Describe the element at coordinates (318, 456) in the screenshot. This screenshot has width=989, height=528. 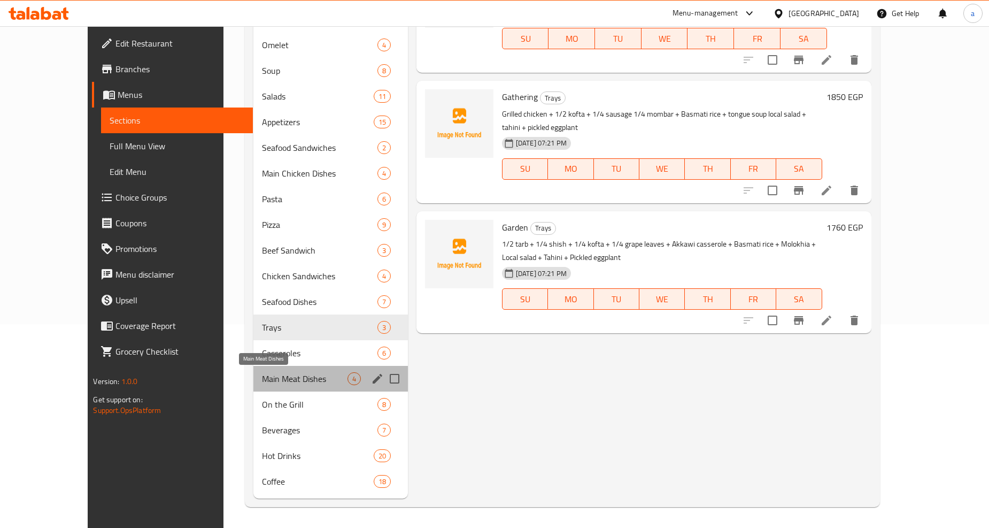
I see `div: Hot Drinks` at that location.